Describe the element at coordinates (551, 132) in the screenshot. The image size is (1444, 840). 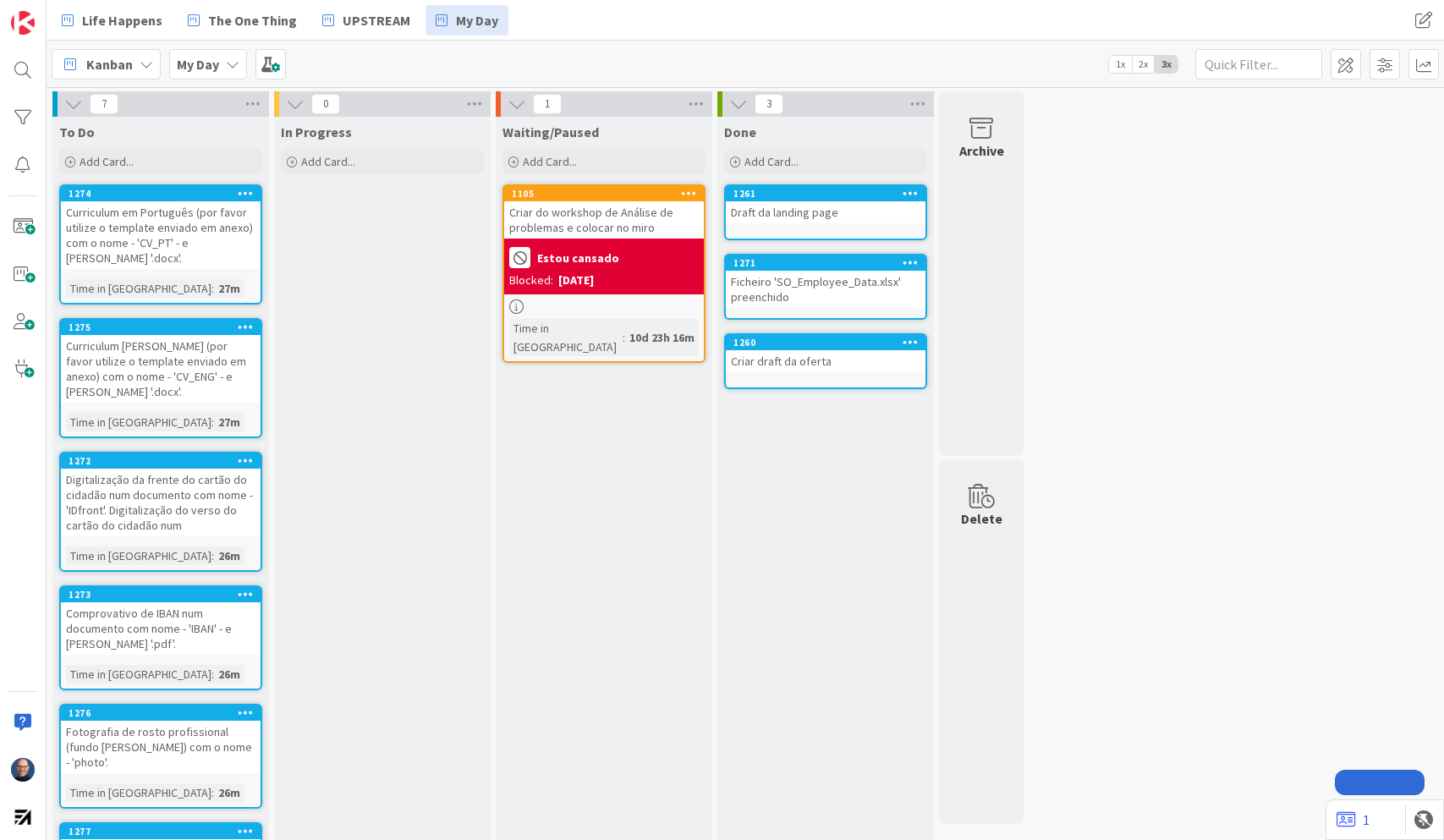
I see `span: Waiting/Paused` at that location.